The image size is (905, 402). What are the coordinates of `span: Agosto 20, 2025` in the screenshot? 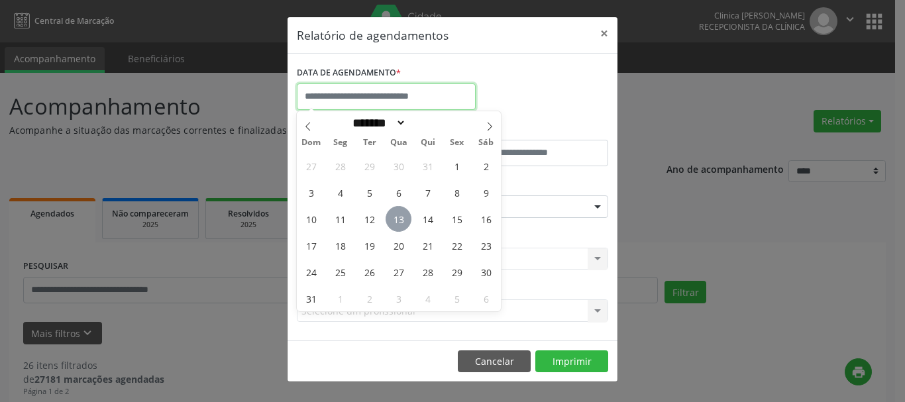 It's located at (398, 245).